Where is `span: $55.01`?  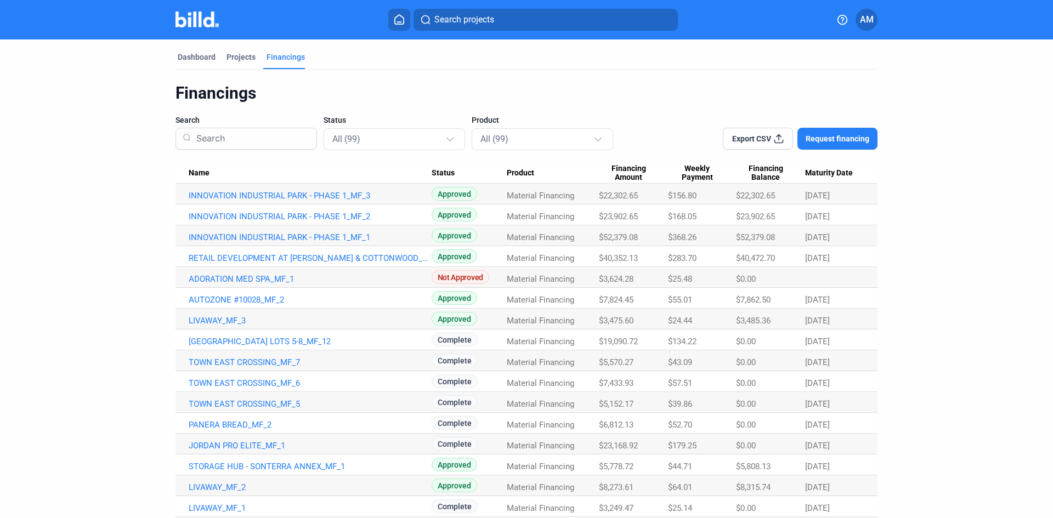
span: $55.01 is located at coordinates (680, 300).